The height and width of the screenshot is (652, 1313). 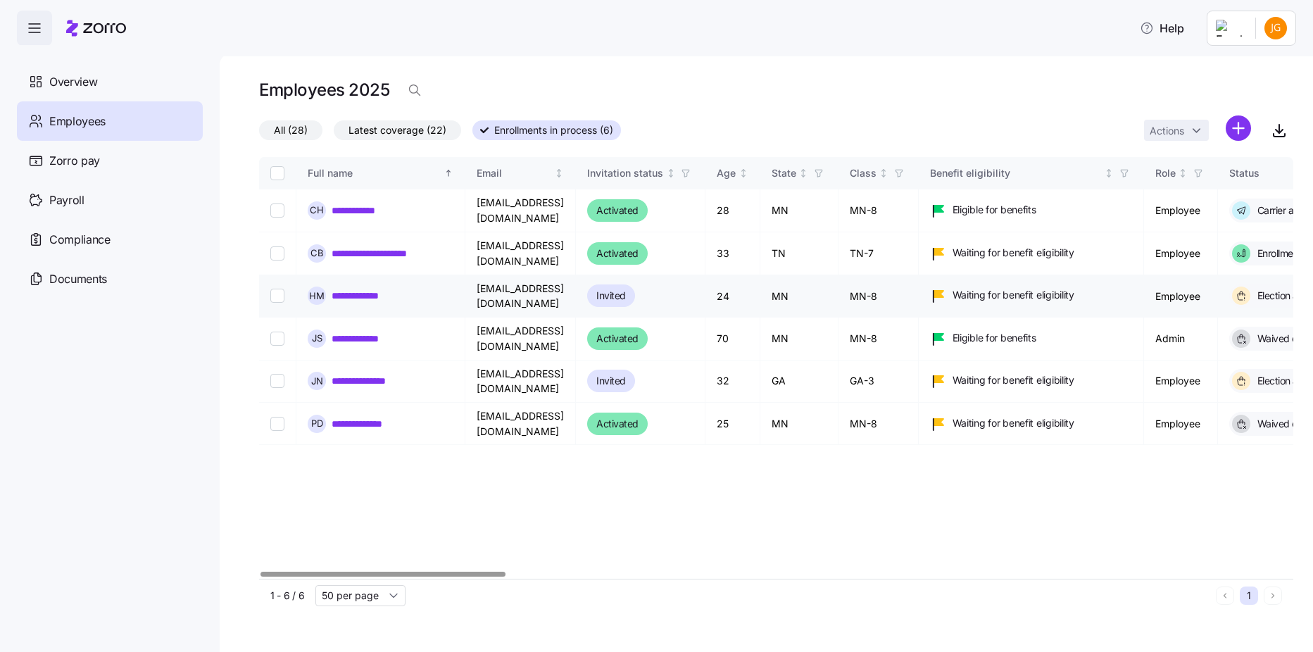 I want to click on button: 1, so click(x=1249, y=596).